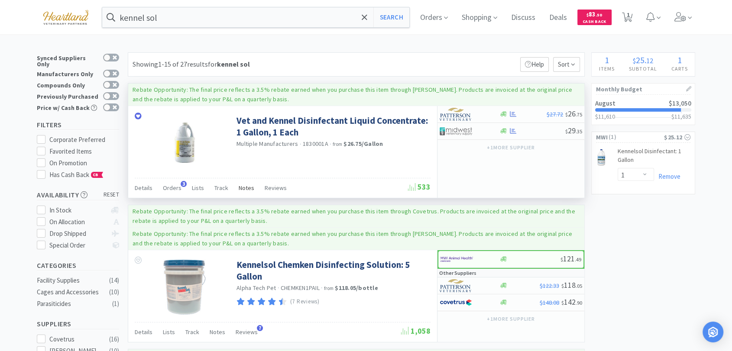 The height and width of the screenshot is (351, 732). I want to click on span: 12, so click(650, 61).